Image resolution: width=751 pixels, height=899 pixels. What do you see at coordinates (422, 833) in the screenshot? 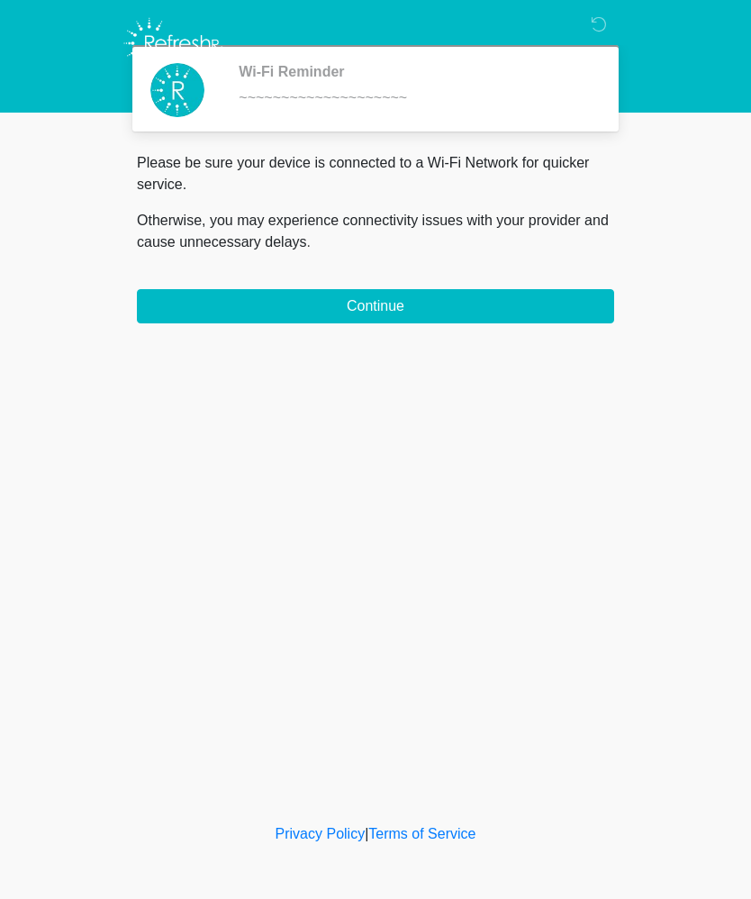
I see `a: Terms of Service` at bounding box center [422, 833].